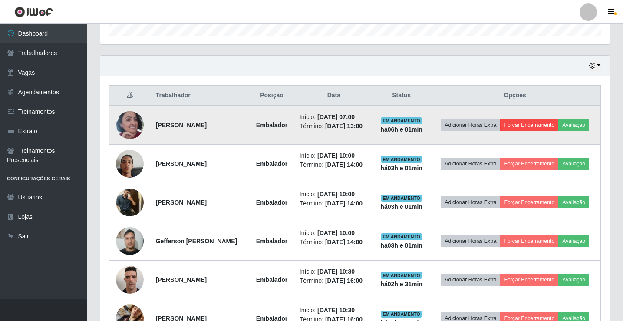 The height and width of the screenshot is (321, 623). I want to click on img: 1672423155004.jpeg, so click(130, 164).